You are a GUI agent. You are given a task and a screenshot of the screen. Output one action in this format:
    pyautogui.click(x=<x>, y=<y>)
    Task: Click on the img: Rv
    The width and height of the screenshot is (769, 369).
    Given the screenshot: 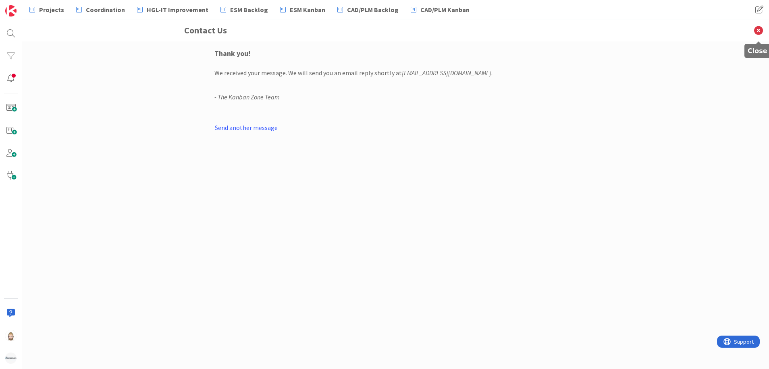 What is the action you would take?
    pyautogui.click(x=11, y=336)
    